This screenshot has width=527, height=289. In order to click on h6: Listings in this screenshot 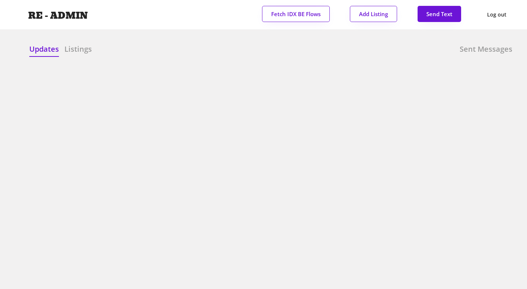, I will do `click(78, 49)`.